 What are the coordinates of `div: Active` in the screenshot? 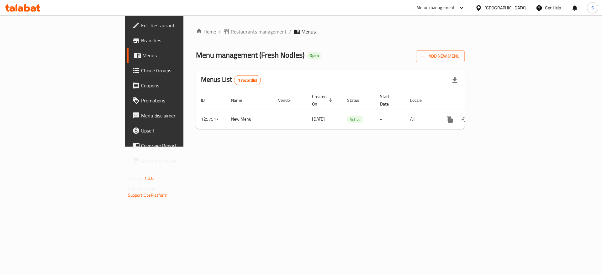 It's located at (355, 119).